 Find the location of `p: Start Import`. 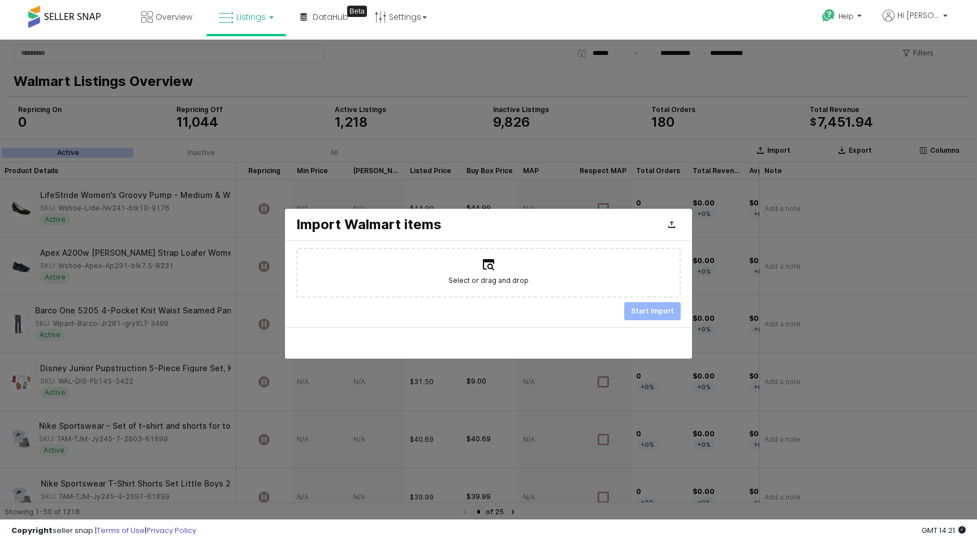

p: Start Import is located at coordinates (653, 271).